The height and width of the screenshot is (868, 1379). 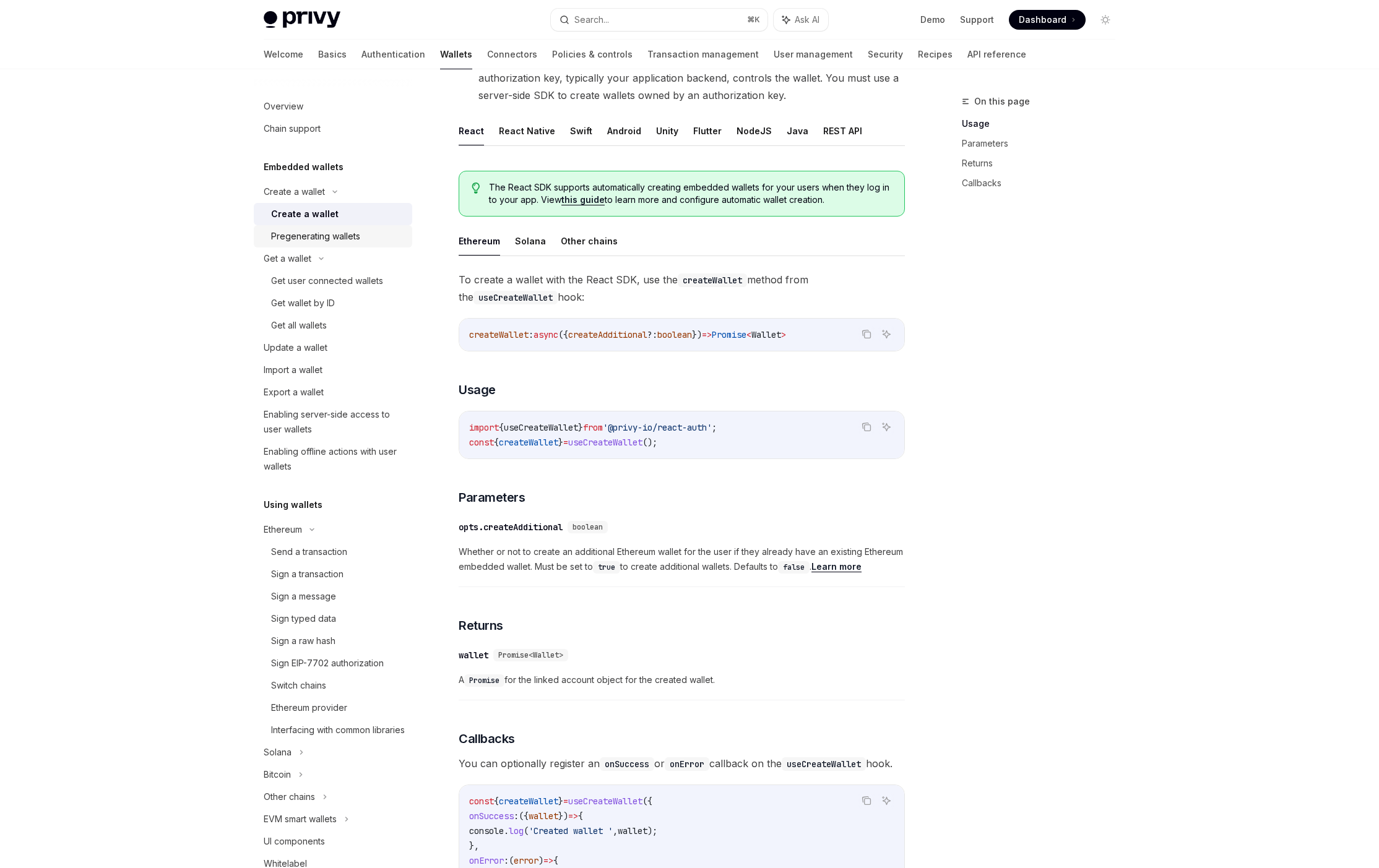 What do you see at coordinates (484, 428) in the screenshot?
I see `span: import` at bounding box center [484, 428].